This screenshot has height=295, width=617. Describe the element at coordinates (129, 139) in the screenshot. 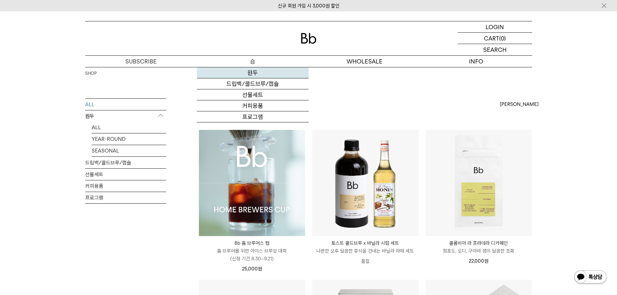

I see `a: YEAR-ROUND` at that location.